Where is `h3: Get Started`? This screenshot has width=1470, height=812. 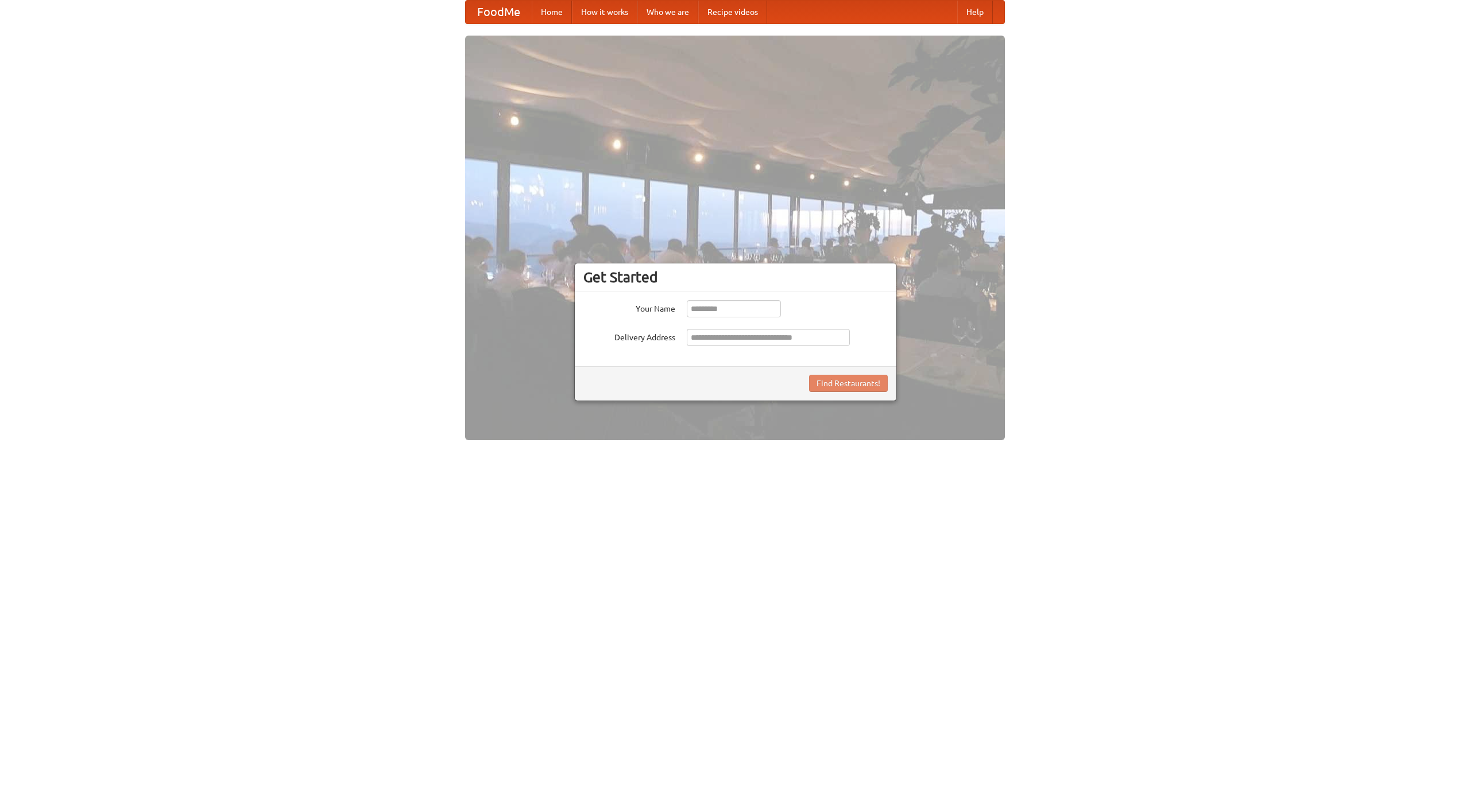
h3: Get Started is located at coordinates (736, 278).